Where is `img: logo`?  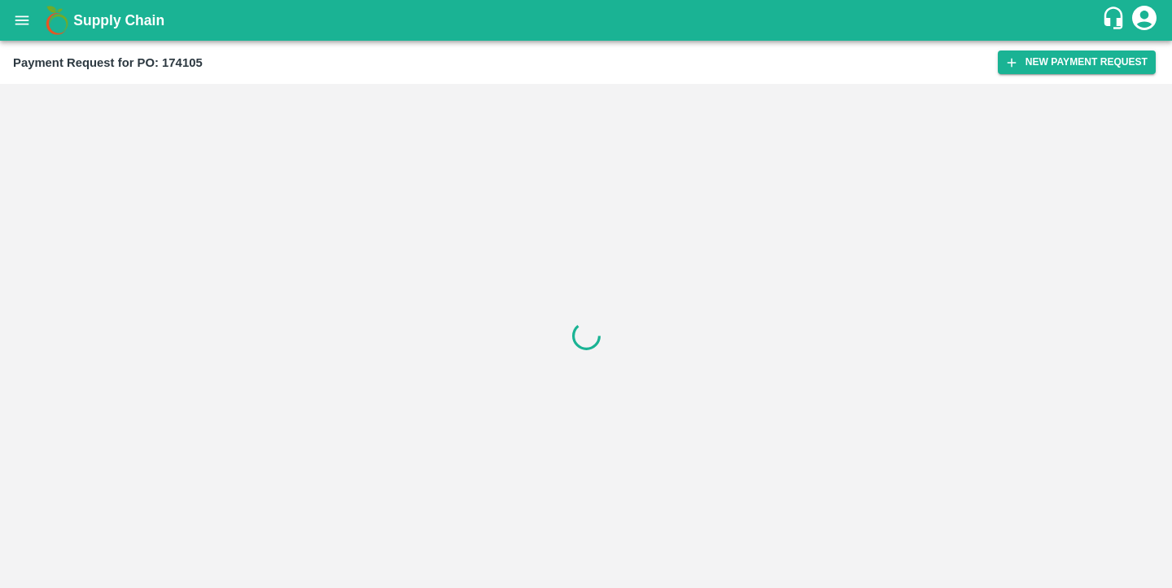
img: logo is located at coordinates (57, 20).